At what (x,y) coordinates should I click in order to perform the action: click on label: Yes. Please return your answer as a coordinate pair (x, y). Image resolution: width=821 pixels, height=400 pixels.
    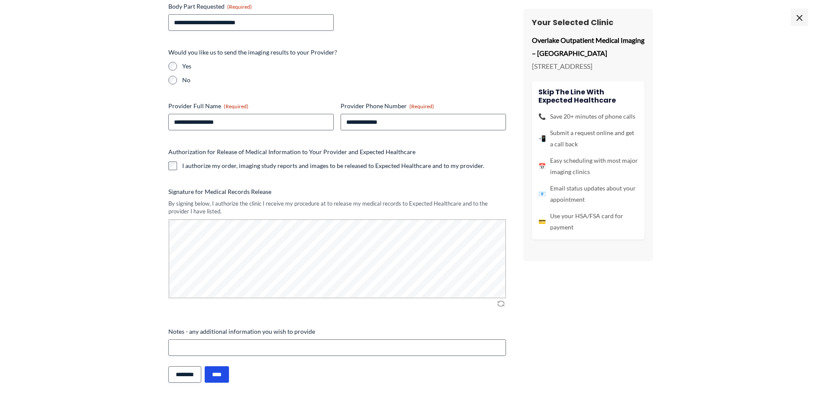
    Looking at the image, I should click on (344, 66).